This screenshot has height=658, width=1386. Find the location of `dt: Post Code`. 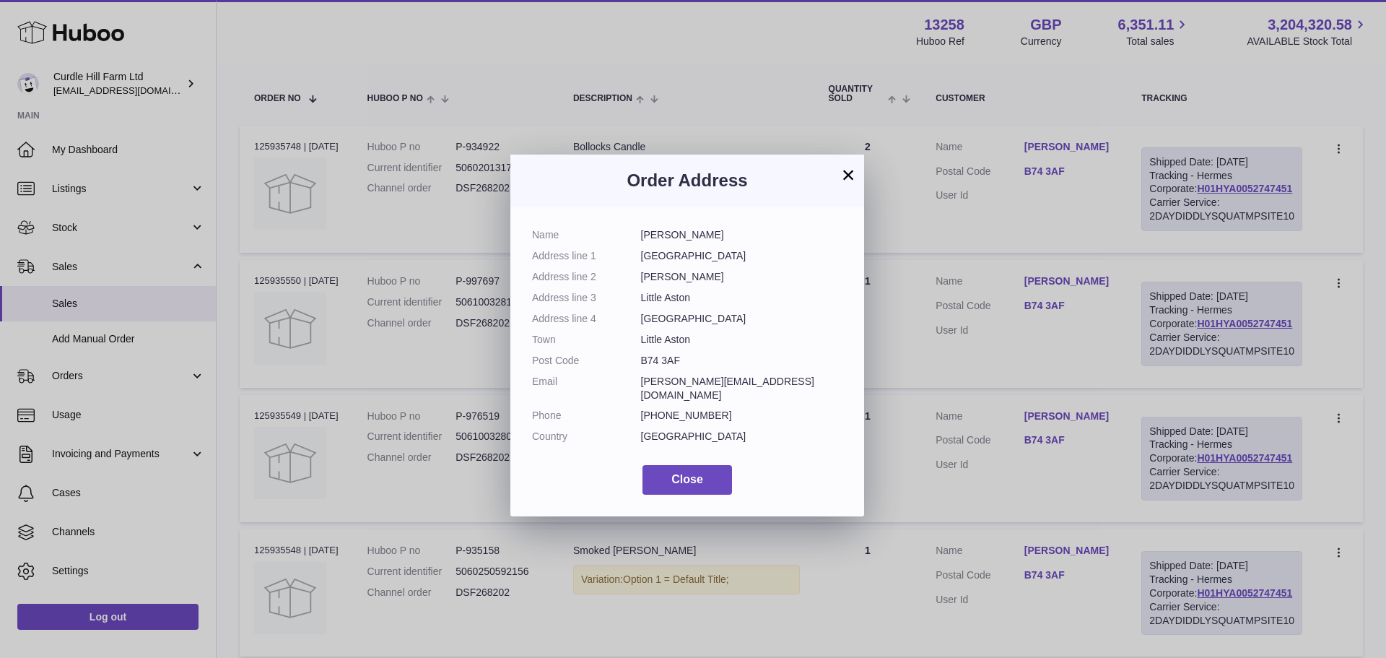

dt: Post Code is located at coordinates (586, 360).